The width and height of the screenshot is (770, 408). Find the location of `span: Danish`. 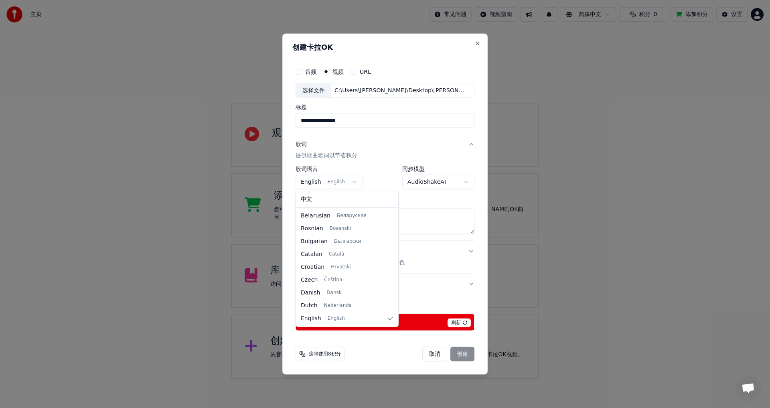

span: Danish is located at coordinates (310, 293).